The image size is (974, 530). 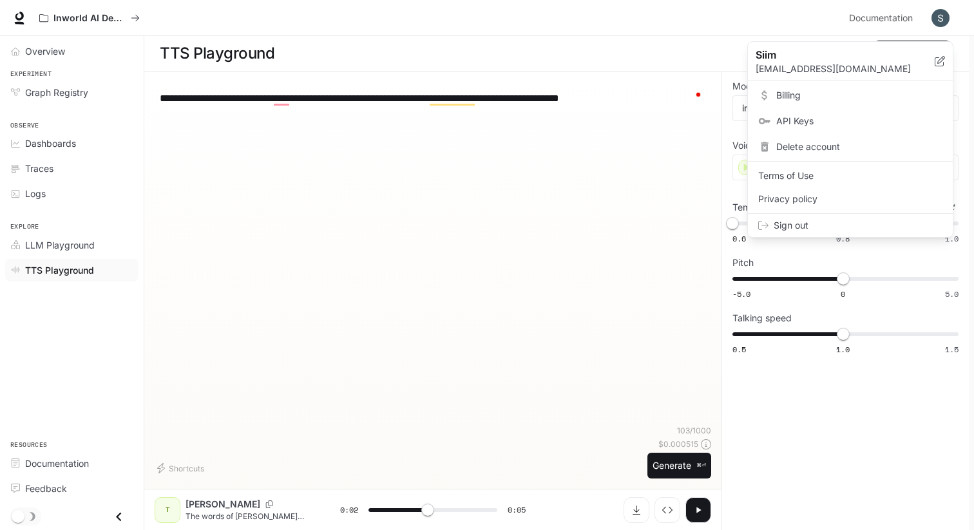 What do you see at coordinates (850, 121) in the screenshot?
I see `a: API Keys` at bounding box center [850, 121].